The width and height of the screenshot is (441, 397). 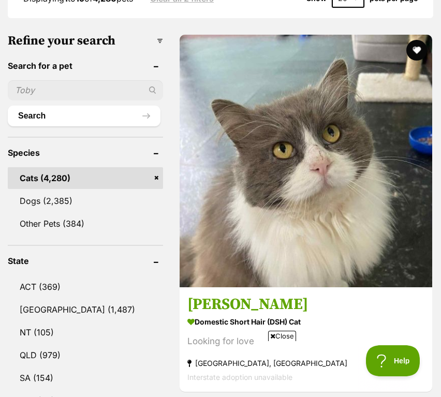 I want to click on span: Close, so click(x=282, y=336).